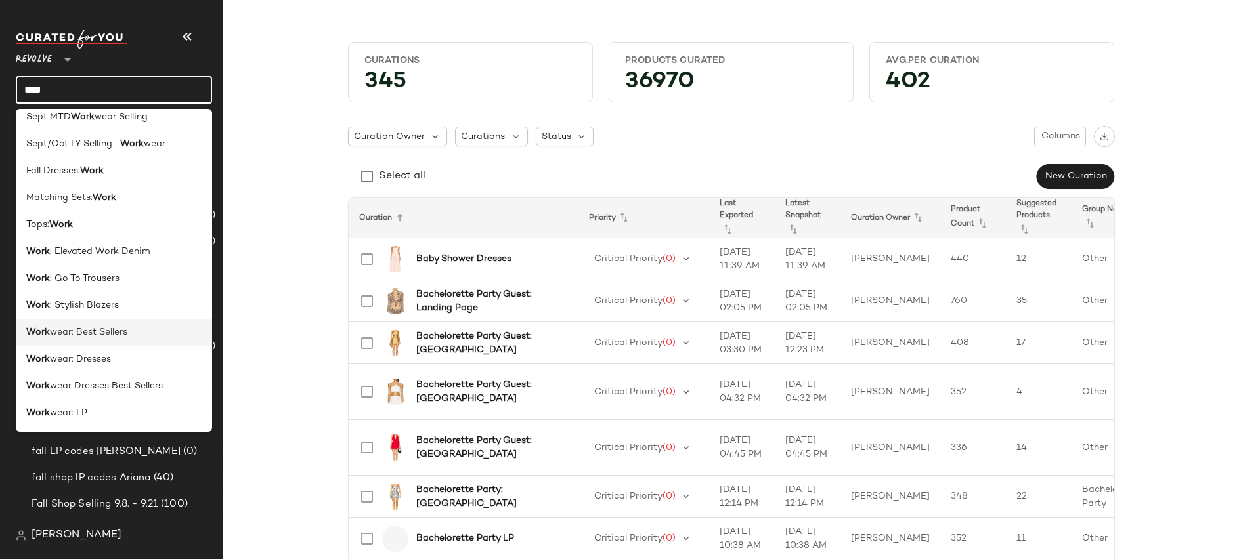 Image resolution: width=1239 pixels, height=559 pixels. Describe the element at coordinates (992, 60) in the screenshot. I see `div: Avg.per Curation` at that location.